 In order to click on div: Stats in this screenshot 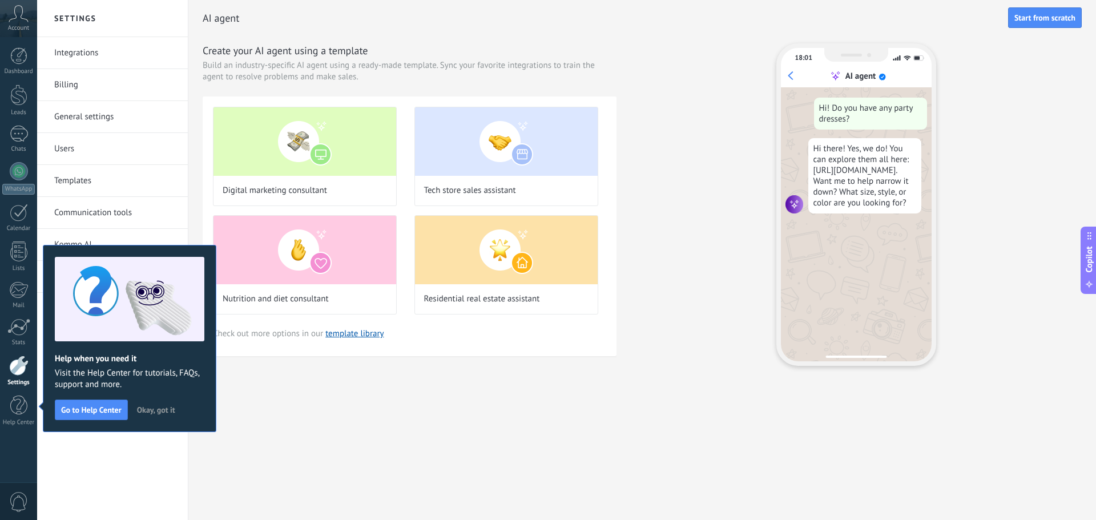, I will do `click(19, 343)`.